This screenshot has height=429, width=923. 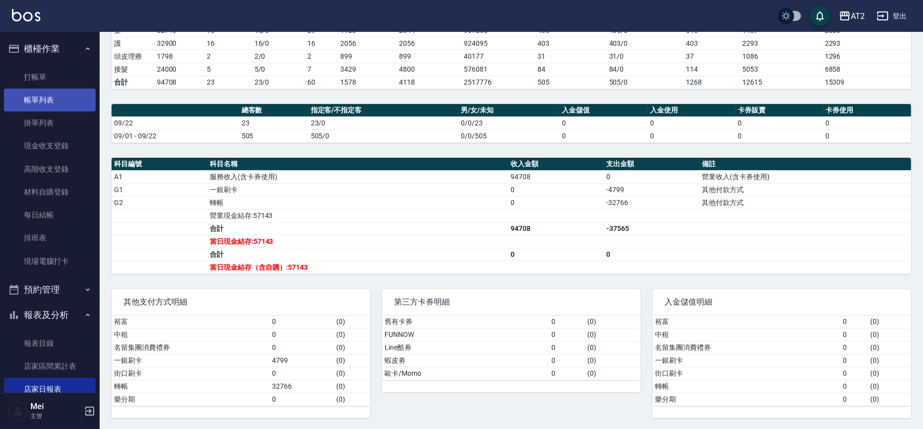 What do you see at coordinates (50, 262) in the screenshot?
I see `a: 現場電腦打卡` at bounding box center [50, 262].